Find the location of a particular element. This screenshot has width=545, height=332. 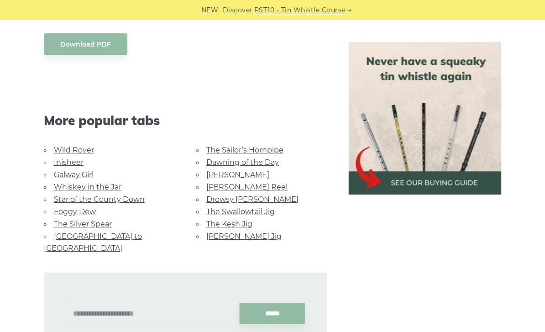

a: Star of the County Down is located at coordinates (99, 199).